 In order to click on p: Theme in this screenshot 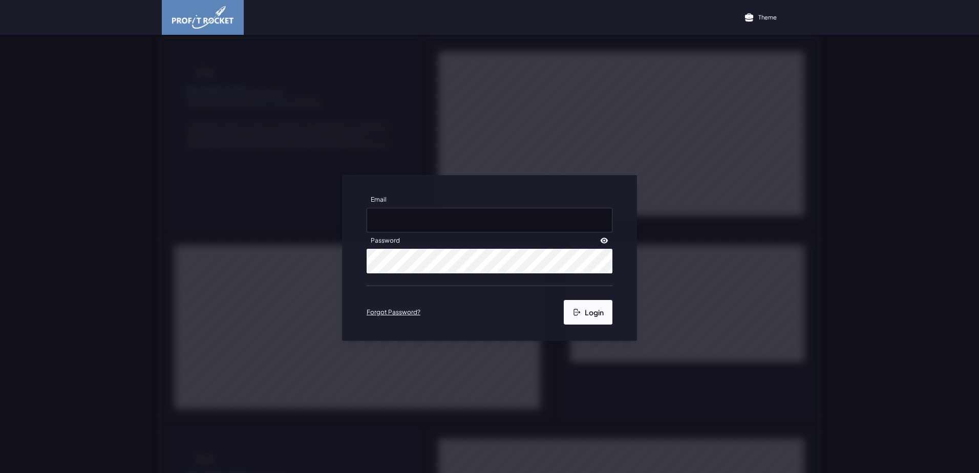, I will do `click(767, 17)`.